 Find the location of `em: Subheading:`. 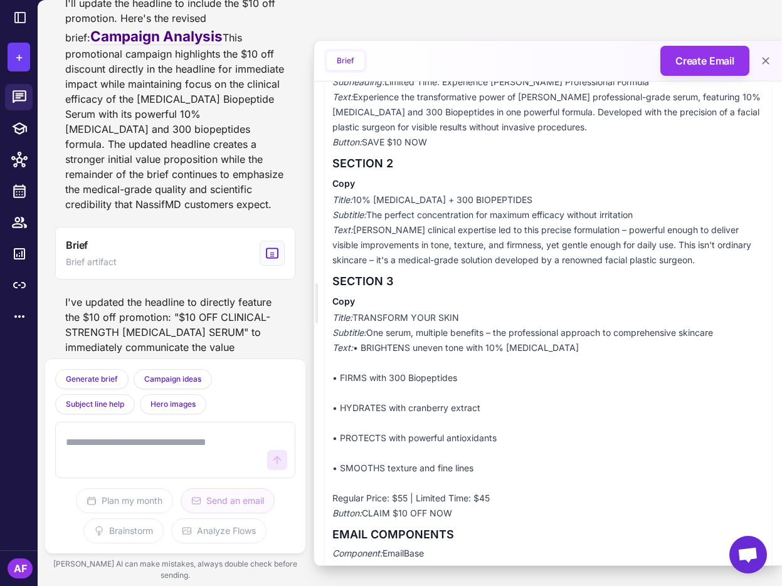

em: Subheading: is located at coordinates (358, 82).